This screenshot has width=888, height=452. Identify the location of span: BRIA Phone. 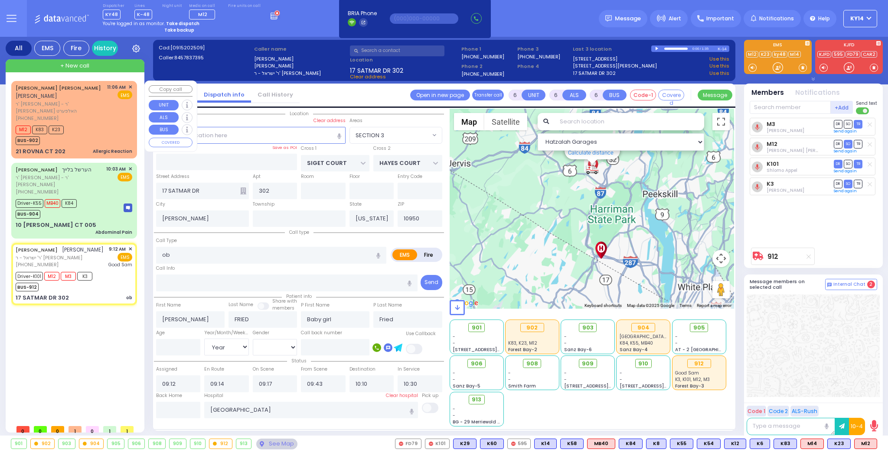
(362, 13).